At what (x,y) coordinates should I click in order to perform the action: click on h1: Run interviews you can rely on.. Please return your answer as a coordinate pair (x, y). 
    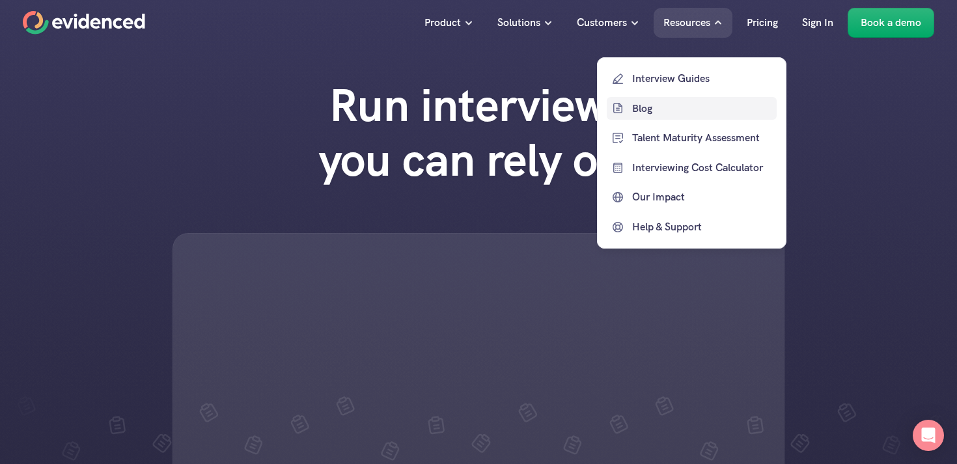
    Looking at the image, I should click on (479, 133).